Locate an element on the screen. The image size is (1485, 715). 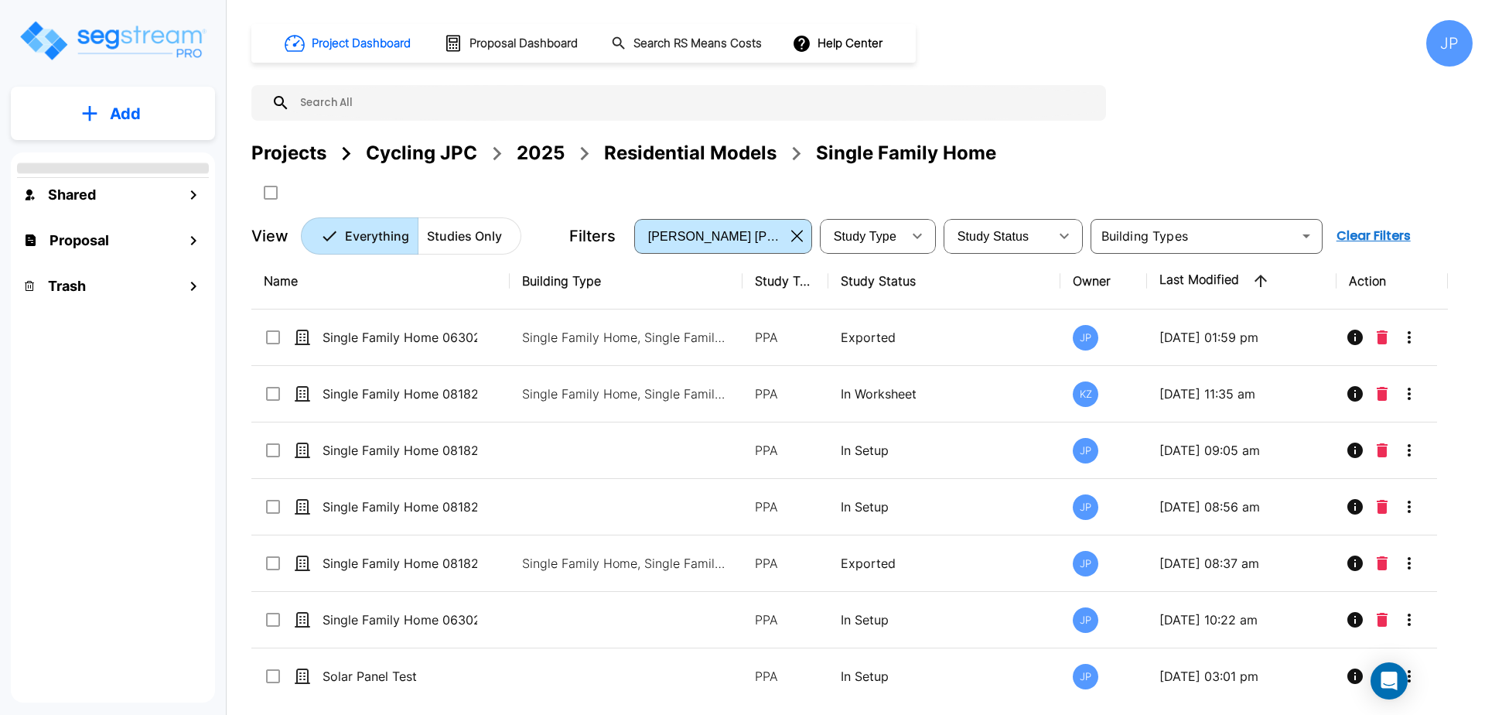
input: Search All is located at coordinates (694, 103).